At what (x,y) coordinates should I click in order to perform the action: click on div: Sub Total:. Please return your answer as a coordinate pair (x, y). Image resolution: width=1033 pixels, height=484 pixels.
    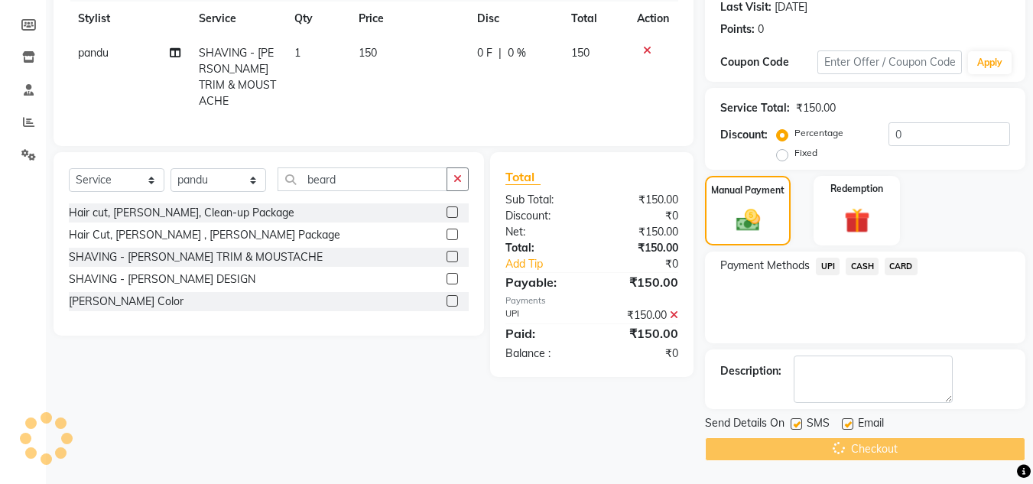
    Looking at the image, I should click on (543, 200).